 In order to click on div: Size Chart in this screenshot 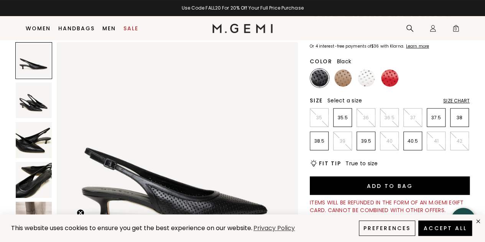, I will do `click(457, 101)`.